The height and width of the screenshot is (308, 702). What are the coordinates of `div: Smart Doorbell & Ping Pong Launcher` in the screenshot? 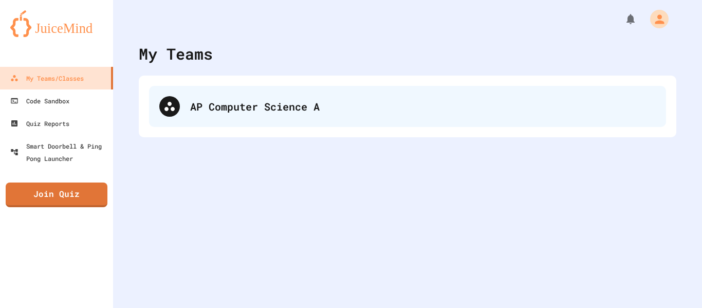 It's located at (60, 152).